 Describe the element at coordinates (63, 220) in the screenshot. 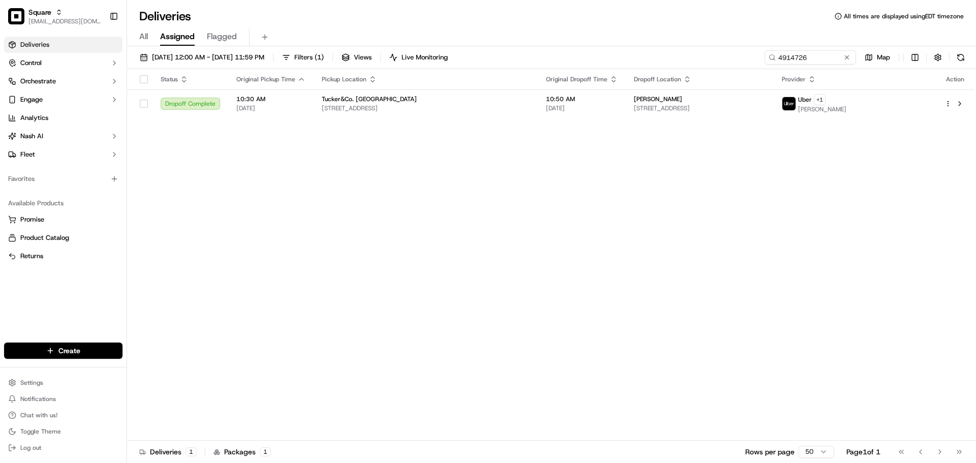

I see `button: Promise` at that location.